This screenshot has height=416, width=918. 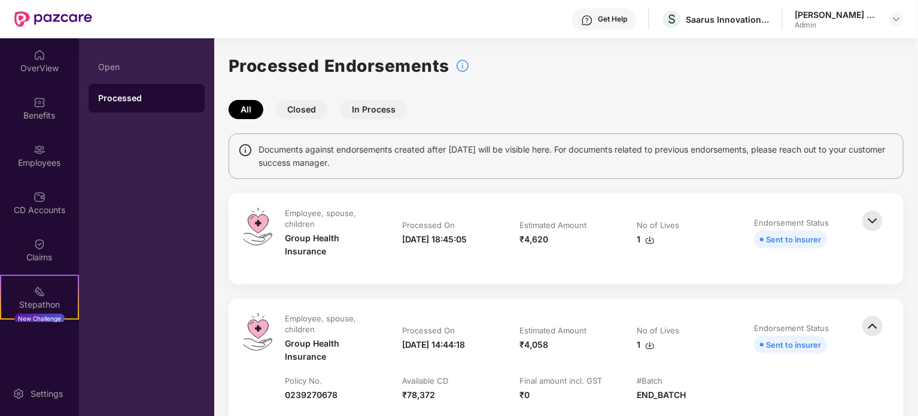 What do you see at coordinates (561, 381) in the screenshot?
I see `div: Final amount incl. GST` at bounding box center [561, 381].